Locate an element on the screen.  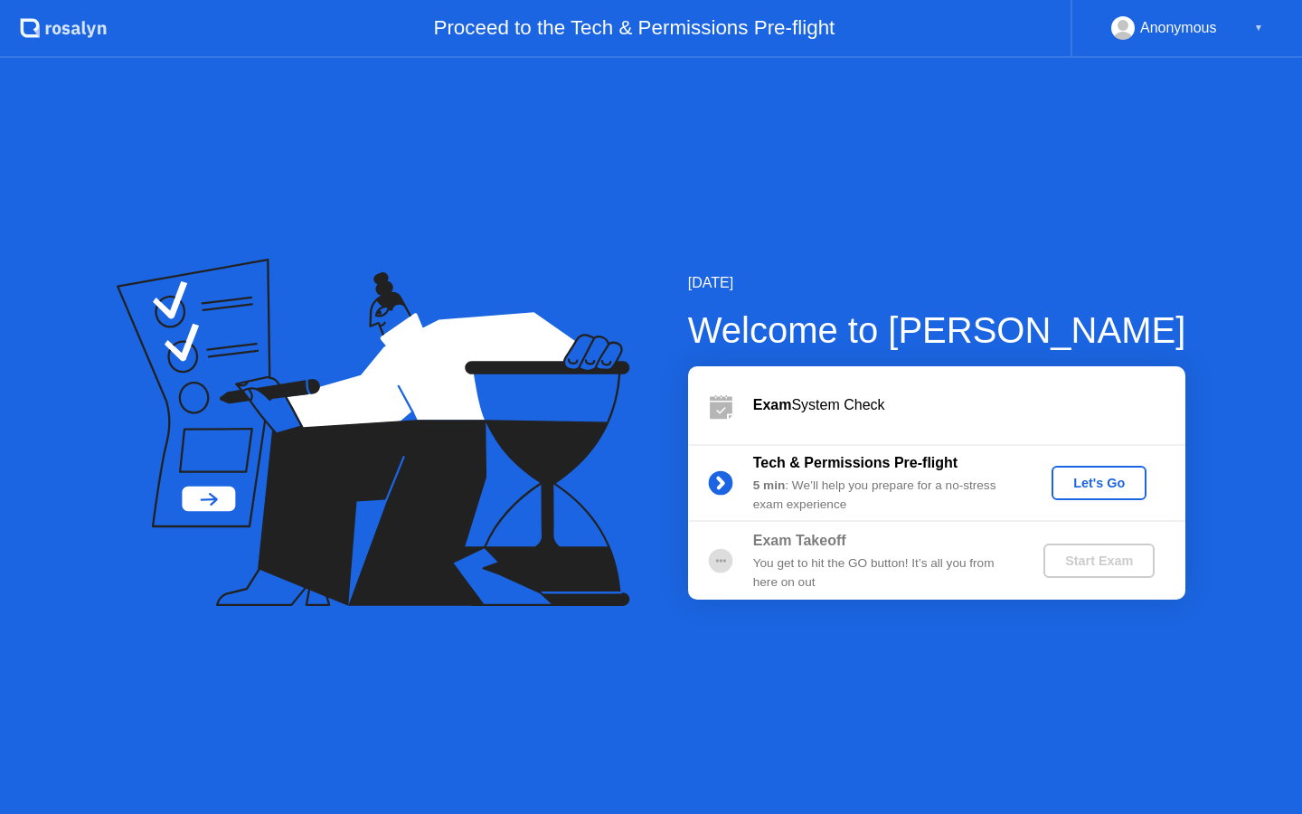
b: 5 min is located at coordinates (770, 485).